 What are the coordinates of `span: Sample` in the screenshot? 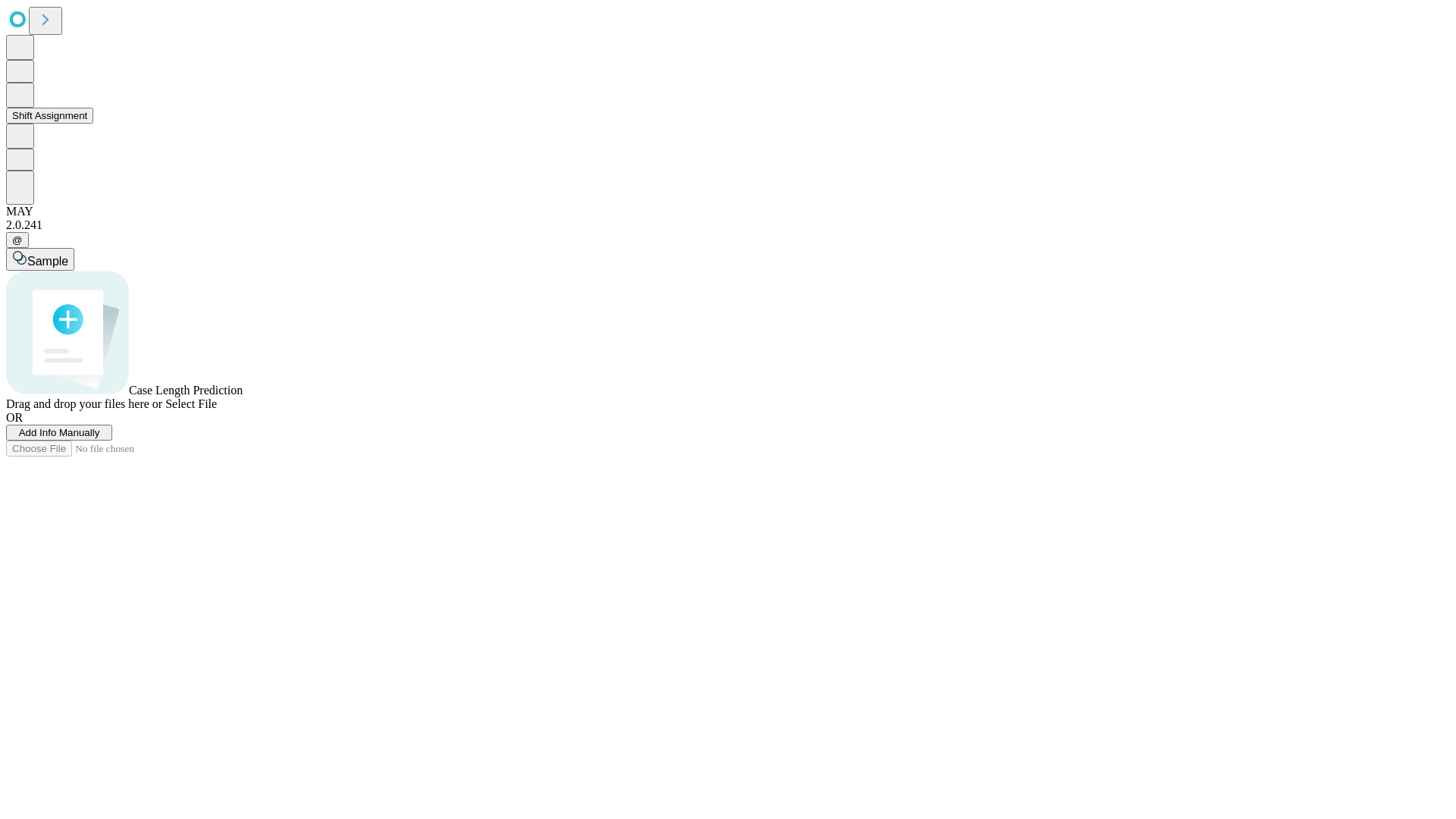 It's located at (48, 261).